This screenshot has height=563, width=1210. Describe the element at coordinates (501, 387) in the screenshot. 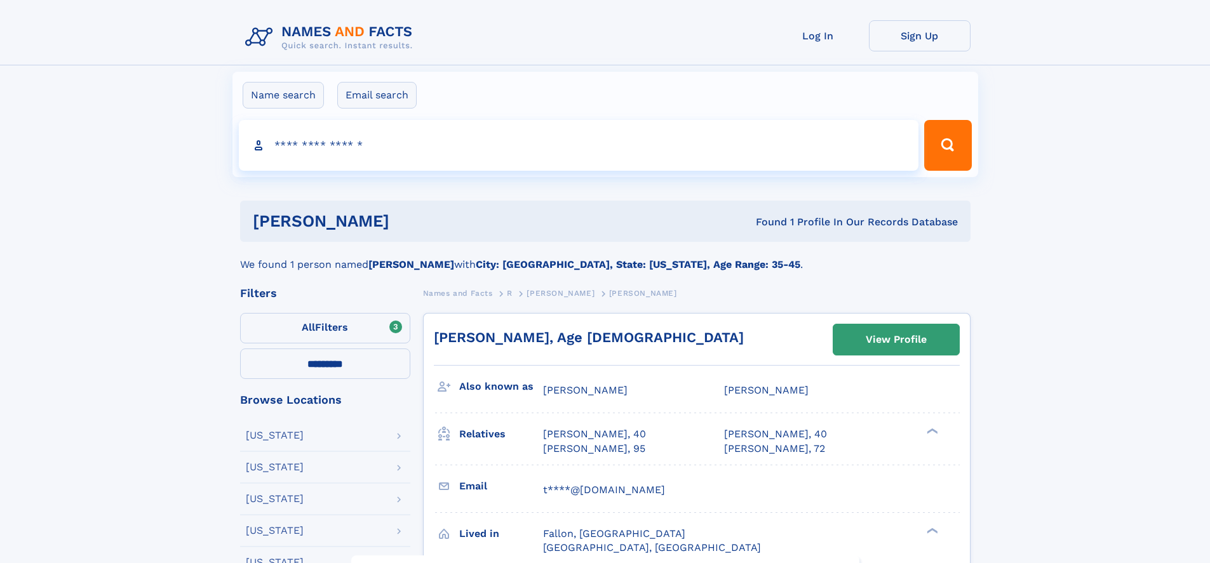

I see `h3: Also known as` at that location.